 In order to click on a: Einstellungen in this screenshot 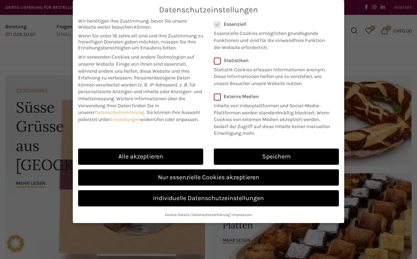, I will do `click(125, 119)`.